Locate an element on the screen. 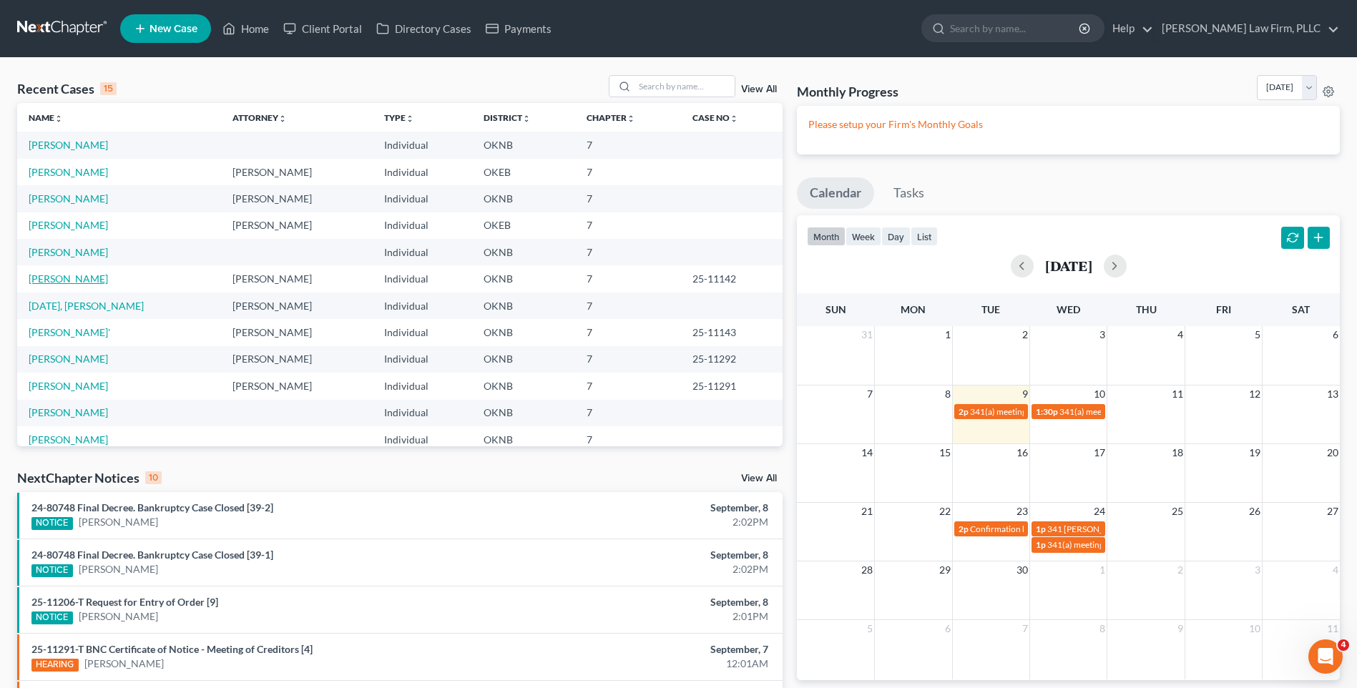 The image size is (1357, 688). a: Nameunfold_more is located at coordinates (46, 117).